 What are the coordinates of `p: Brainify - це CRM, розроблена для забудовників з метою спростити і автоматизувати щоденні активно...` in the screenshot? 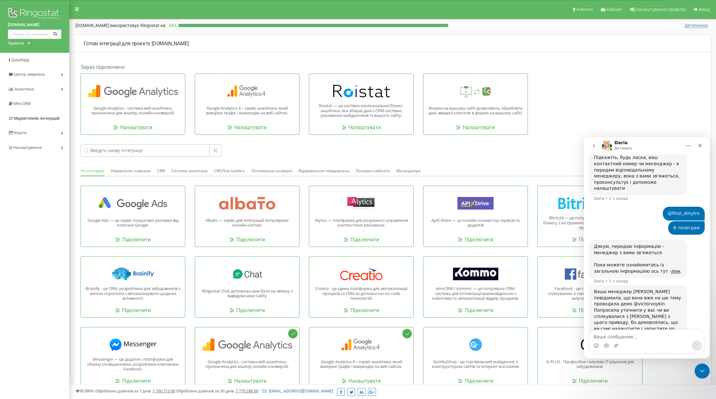 It's located at (133, 294).